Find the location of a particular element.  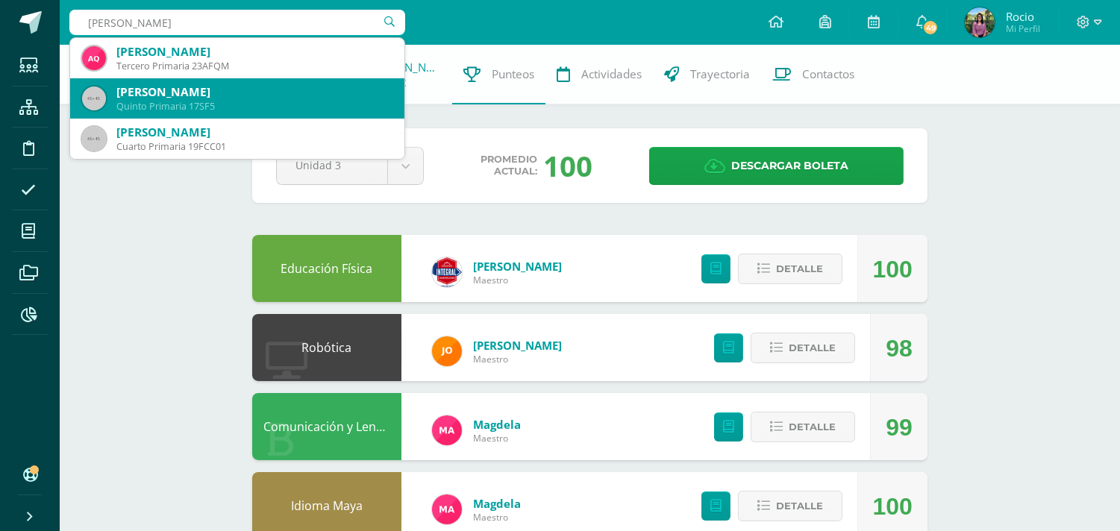

a: Actividades is located at coordinates (599, 75).